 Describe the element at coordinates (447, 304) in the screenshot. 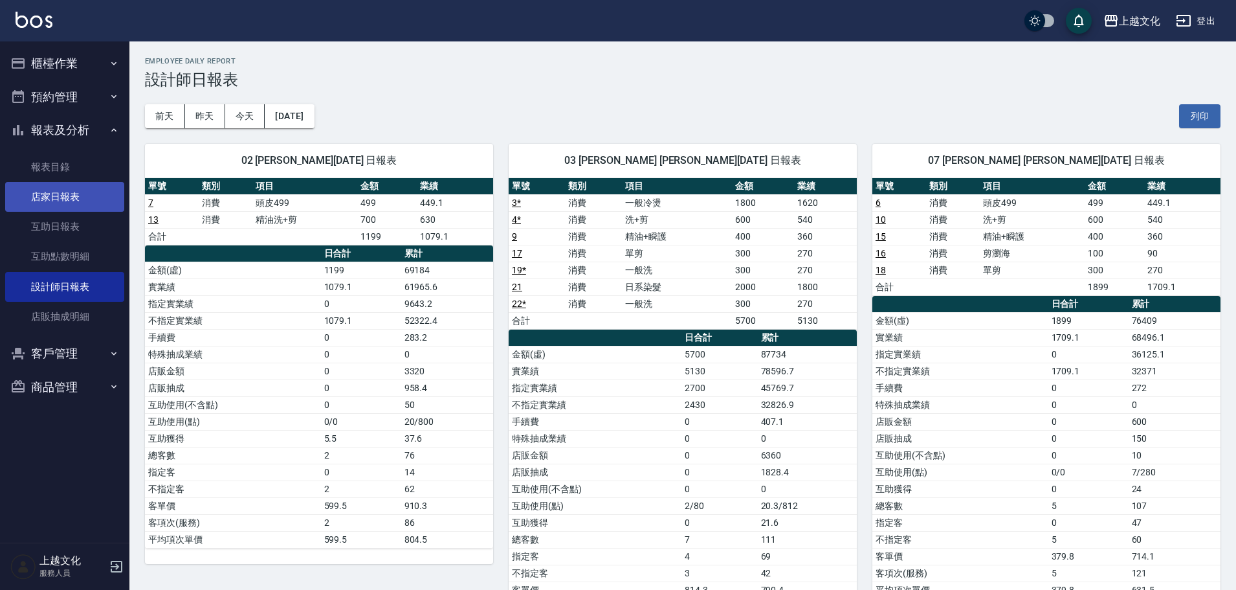

I see `td: 9643.2` at that location.